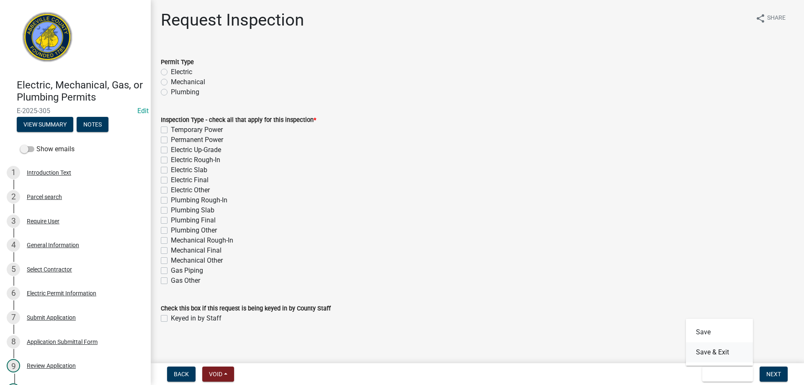 The image size is (804, 385). What do you see at coordinates (13, 342) in the screenshot?
I see `div: 8` at bounding box center [13, 342].